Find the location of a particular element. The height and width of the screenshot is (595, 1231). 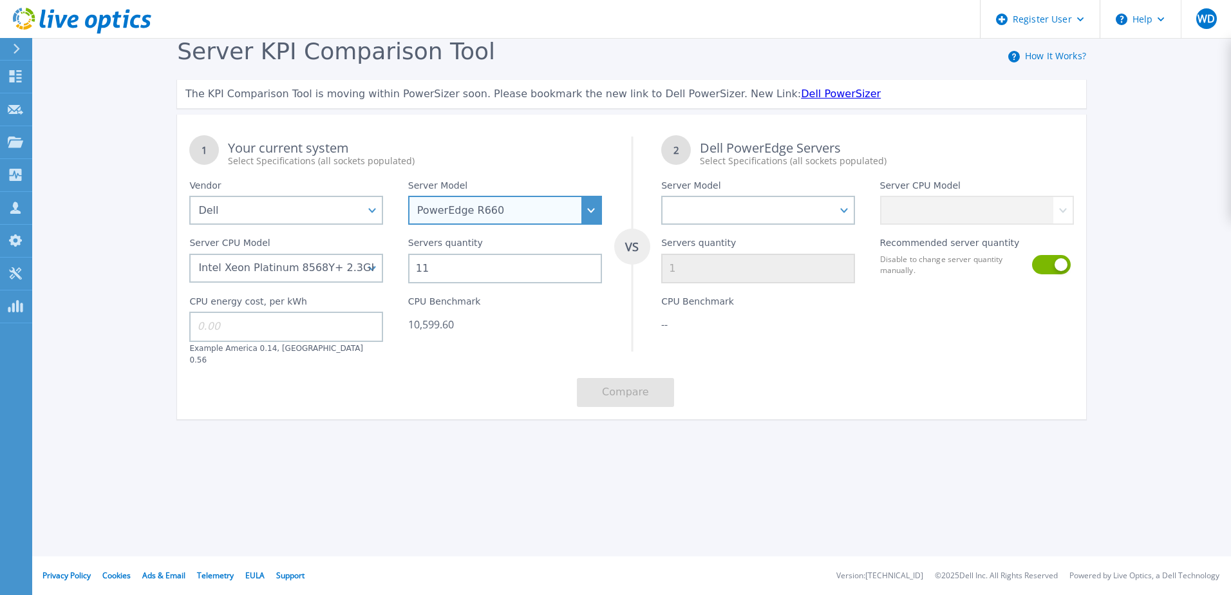

a: Ads & Email is located at coordinates (164, 575).